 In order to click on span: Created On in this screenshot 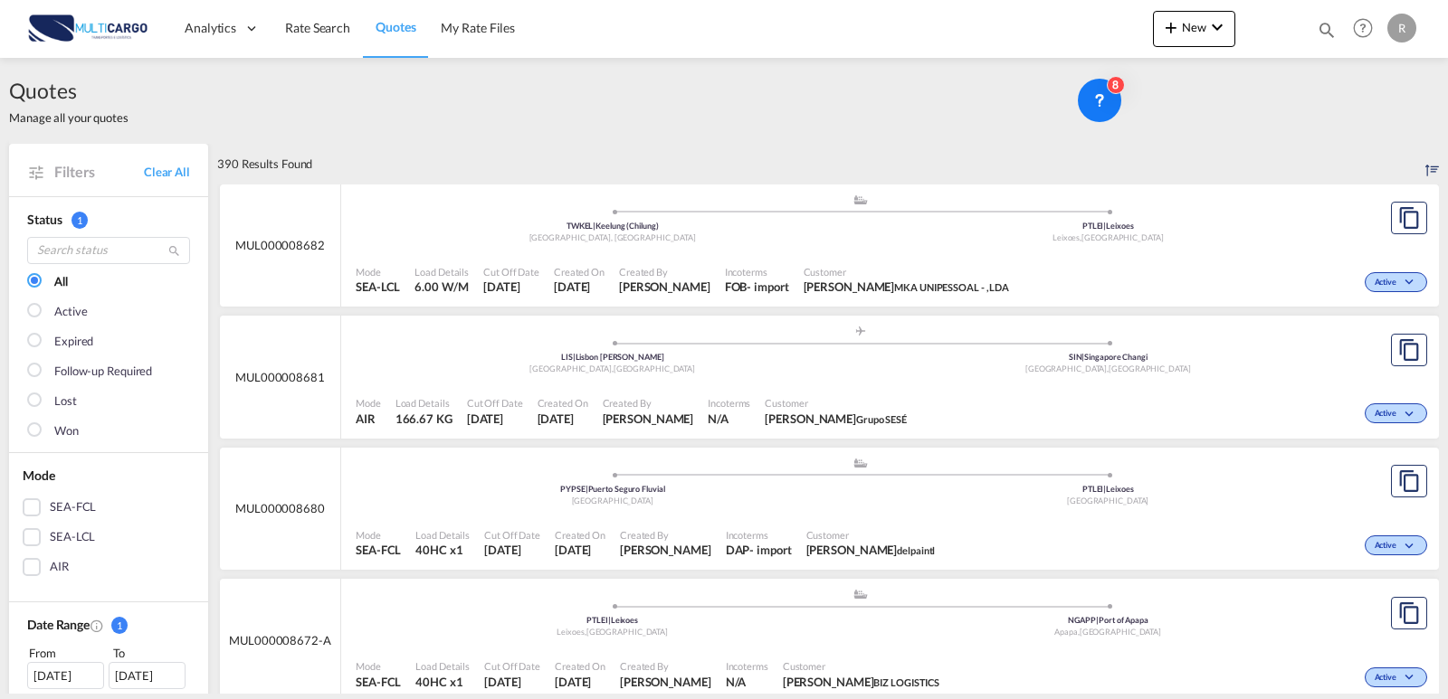, I will do `click(580, 535)`.